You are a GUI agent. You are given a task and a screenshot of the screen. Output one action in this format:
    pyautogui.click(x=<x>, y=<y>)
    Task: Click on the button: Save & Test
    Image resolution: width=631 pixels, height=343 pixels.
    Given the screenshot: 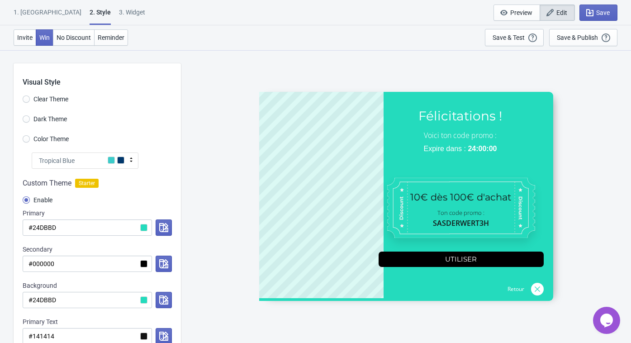 What is the action you would take?
    pyautogui.click(x=514, y=38)
    